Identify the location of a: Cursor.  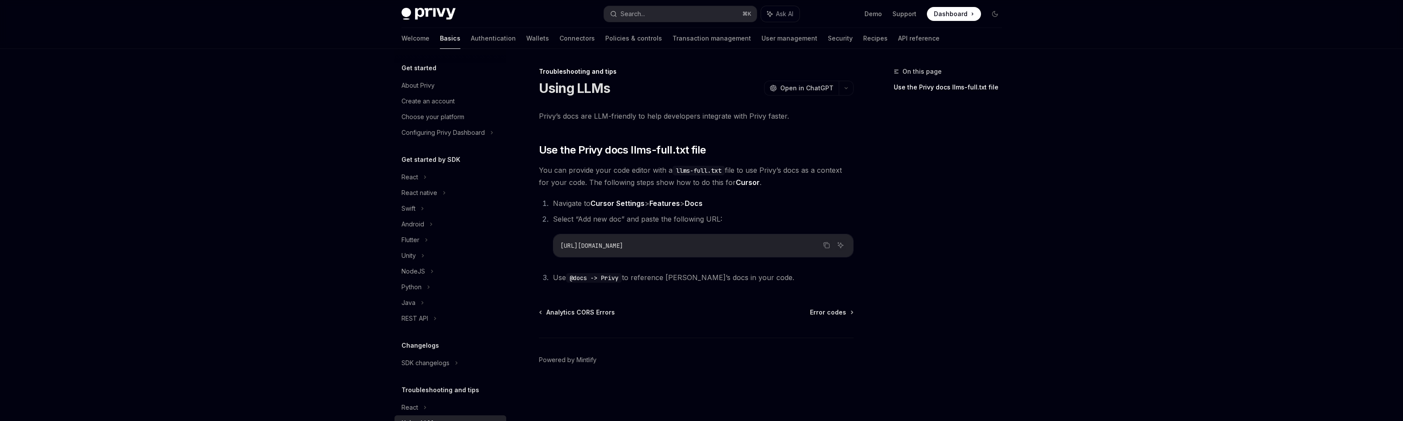
(747, 182).